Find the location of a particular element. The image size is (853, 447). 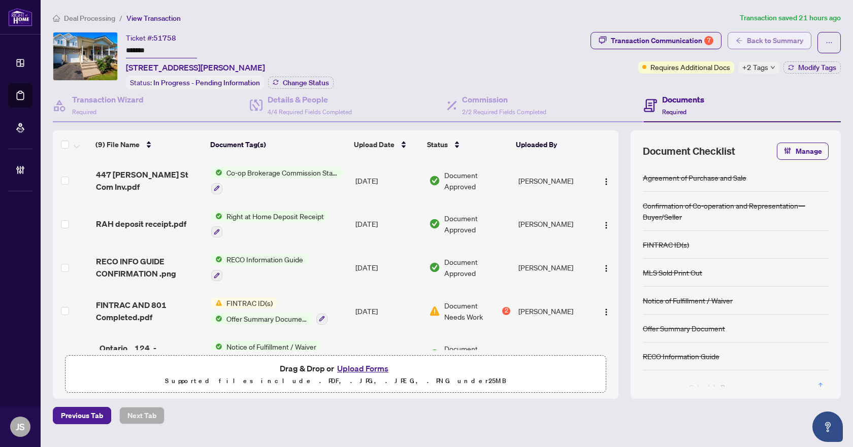

button: Upload Forms is located at coordinates (362, 369).